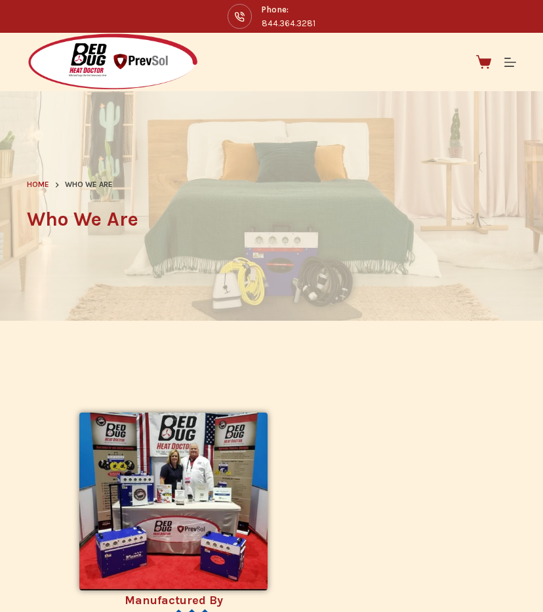 The width and height of the screenshot is (543, 612). Describe the element at coordinates (38, 184) in the screenshot. I see `span: Home` at that location.